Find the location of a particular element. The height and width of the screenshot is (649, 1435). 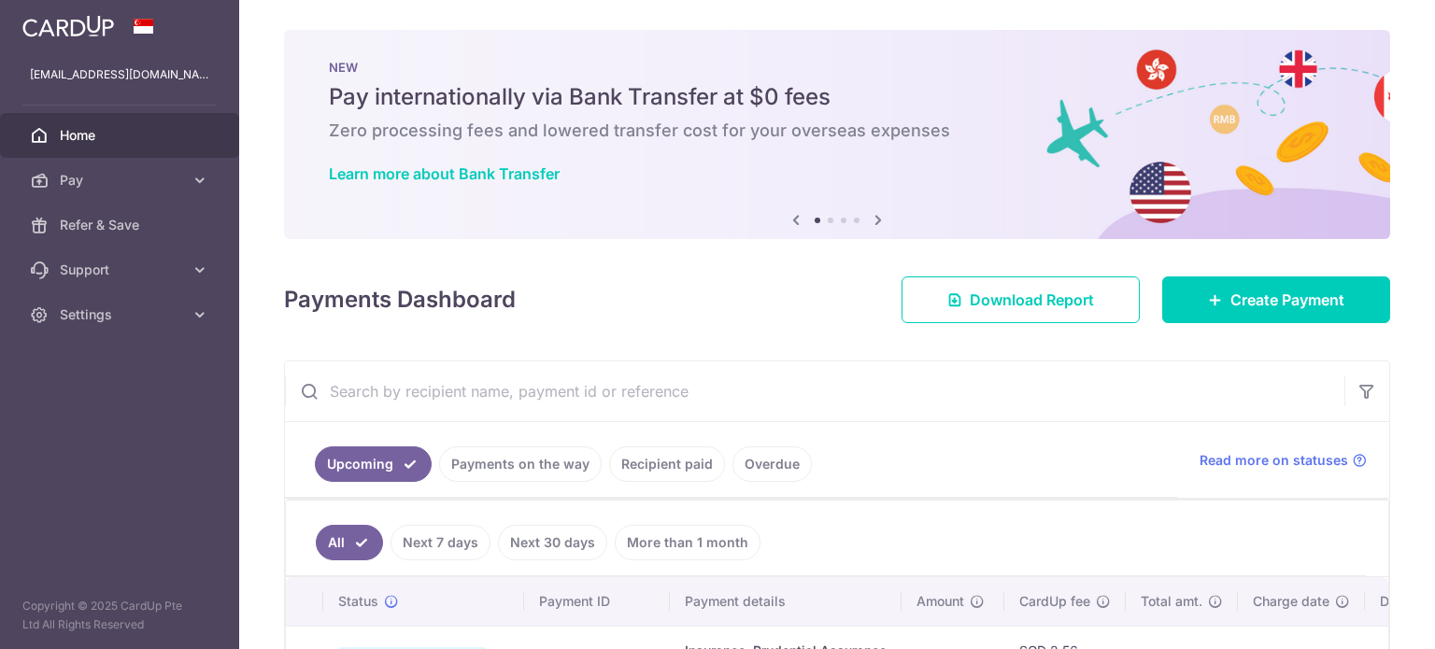

a: Learn more about Bank Transfer is located at coordinates (444, 174).